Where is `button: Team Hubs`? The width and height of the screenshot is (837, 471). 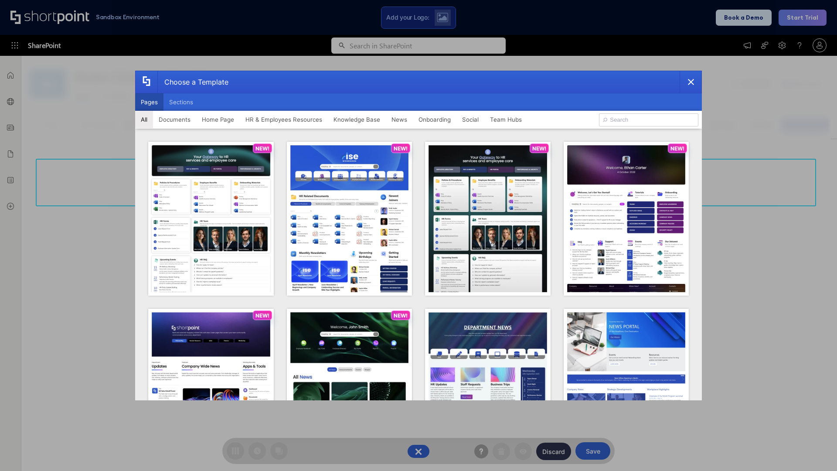 button: Team Hubs is located at coordinates (505, 119).